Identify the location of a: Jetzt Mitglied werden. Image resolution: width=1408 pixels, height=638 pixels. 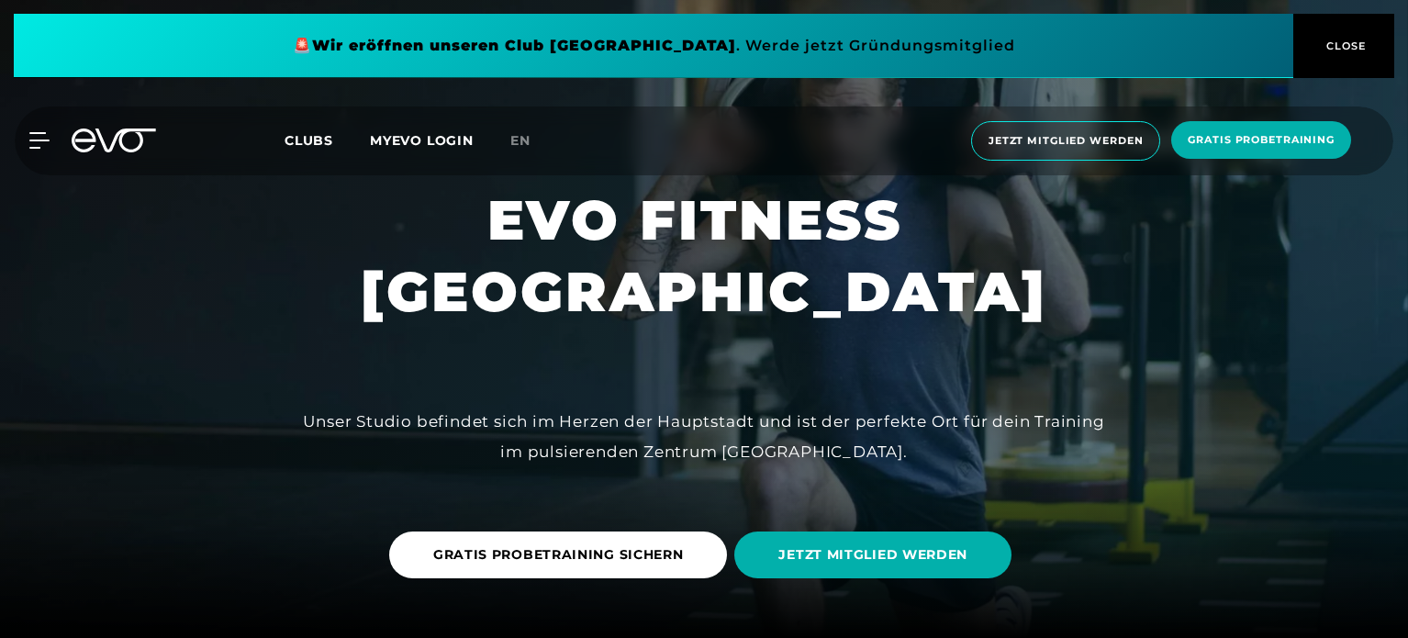
(1066, 140).